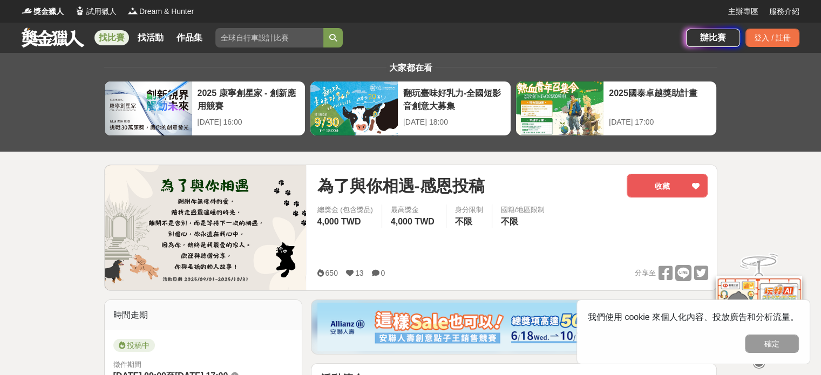 Image resolution: width=821 pixels, height=375 pixels. What do you see at coordinates (667, 186) in the screenshot?
I see `button: 收藏` at bounding box center [667, 186].